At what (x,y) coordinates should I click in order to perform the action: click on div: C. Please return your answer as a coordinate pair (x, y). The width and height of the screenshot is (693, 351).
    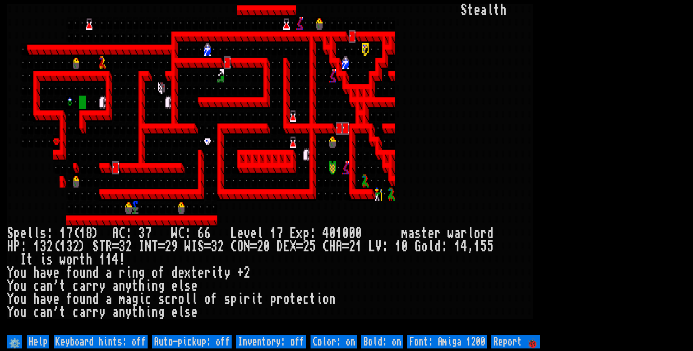
    Looking at the image, I should click on (181, 234).